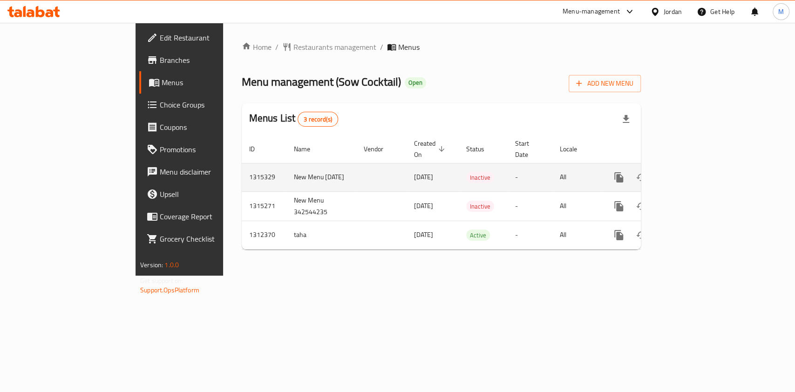 This screenshot has height=392, width=795. What do you see at coordinates (528, 149) in the screenshot?
I see `span: Start Date` at bounding box center [528, 149].